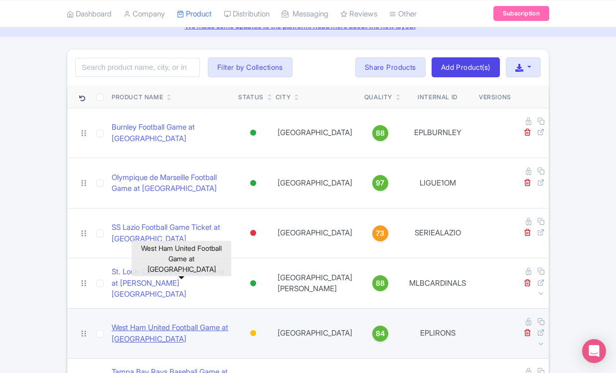  Describe the element at coordinates (138, 67) in the screenshot. I see `input: Search product name, city, or interal id` at that location.